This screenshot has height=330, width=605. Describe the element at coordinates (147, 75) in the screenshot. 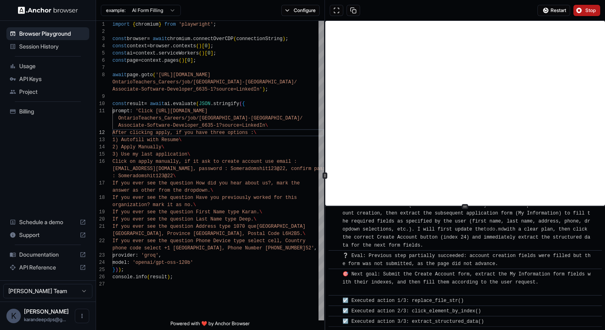

I see `span: goto` at that location.